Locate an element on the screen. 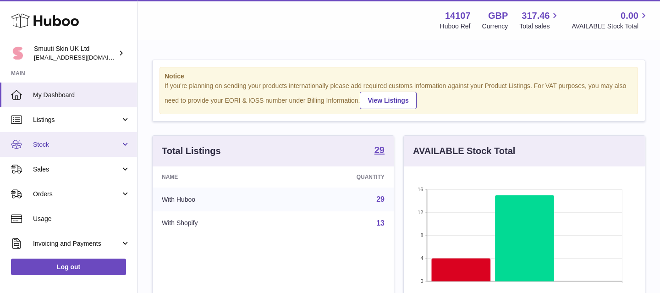 The width and height of the screenshot is (660, 293). strong: Notice is located at coordinates (399, 76).